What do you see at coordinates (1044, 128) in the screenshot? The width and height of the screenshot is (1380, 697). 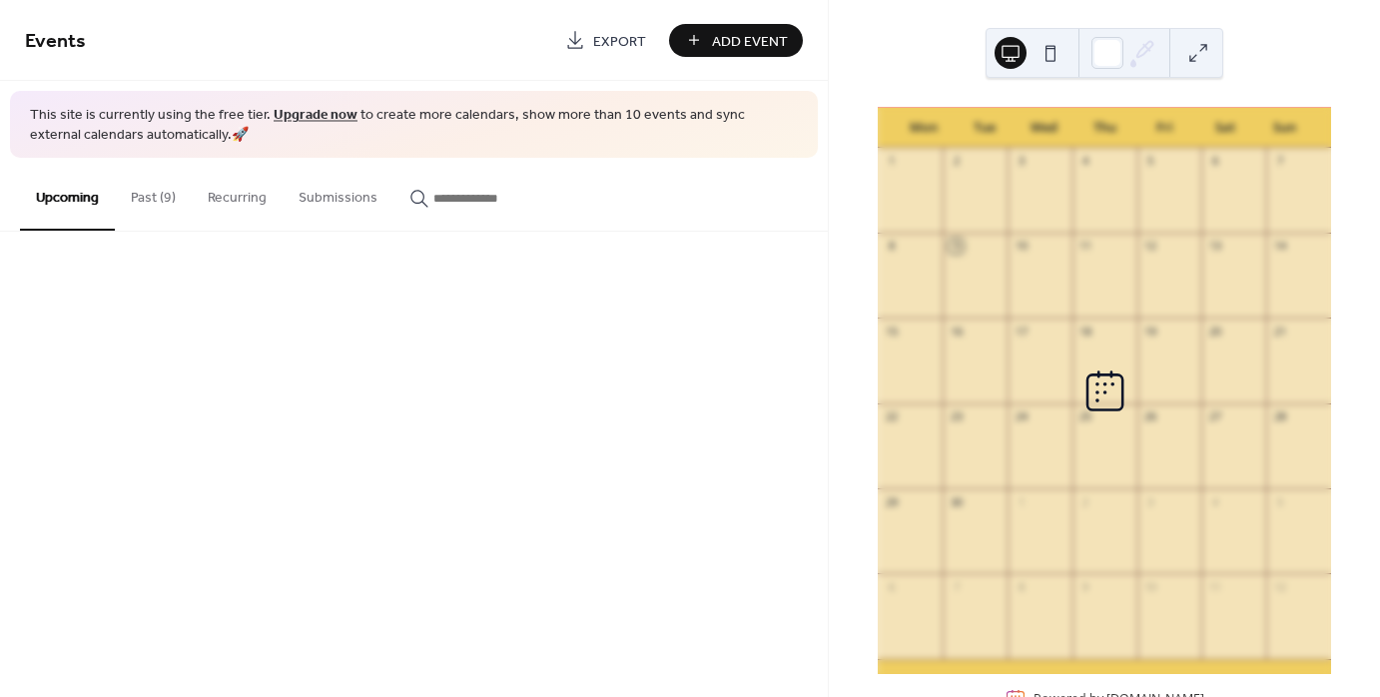 I see `div: Wed` at bounding box center [1044, 128].